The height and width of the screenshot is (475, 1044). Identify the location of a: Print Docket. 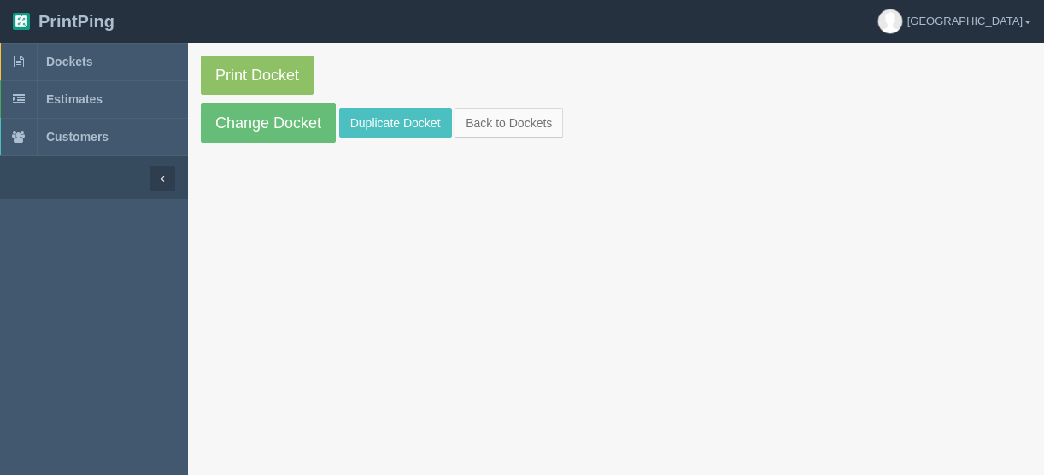
(257, 75).